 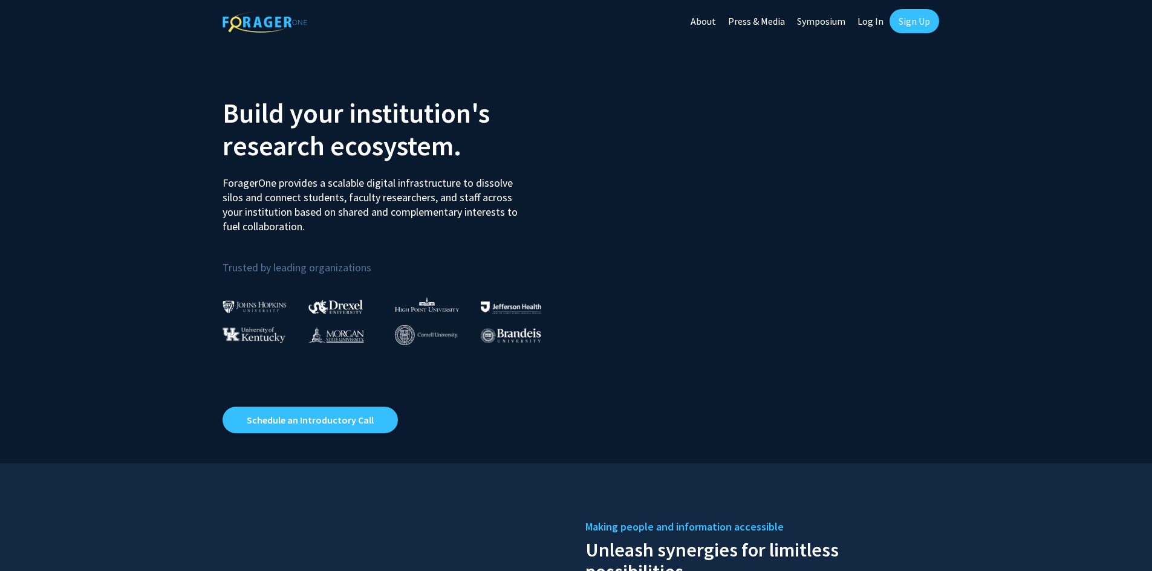 I want to click on img: ForagerOne Logo, so click(x=265, y=22).